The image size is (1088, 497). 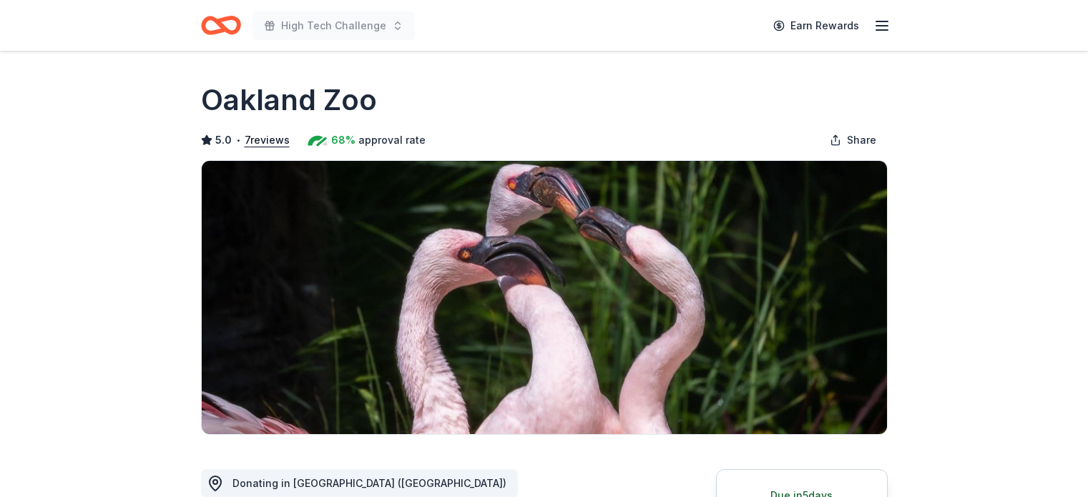 What do you see at coordinates (267, 140) in the screenshot?
I see `button: 7reviews` at bounding box center [267, 140].